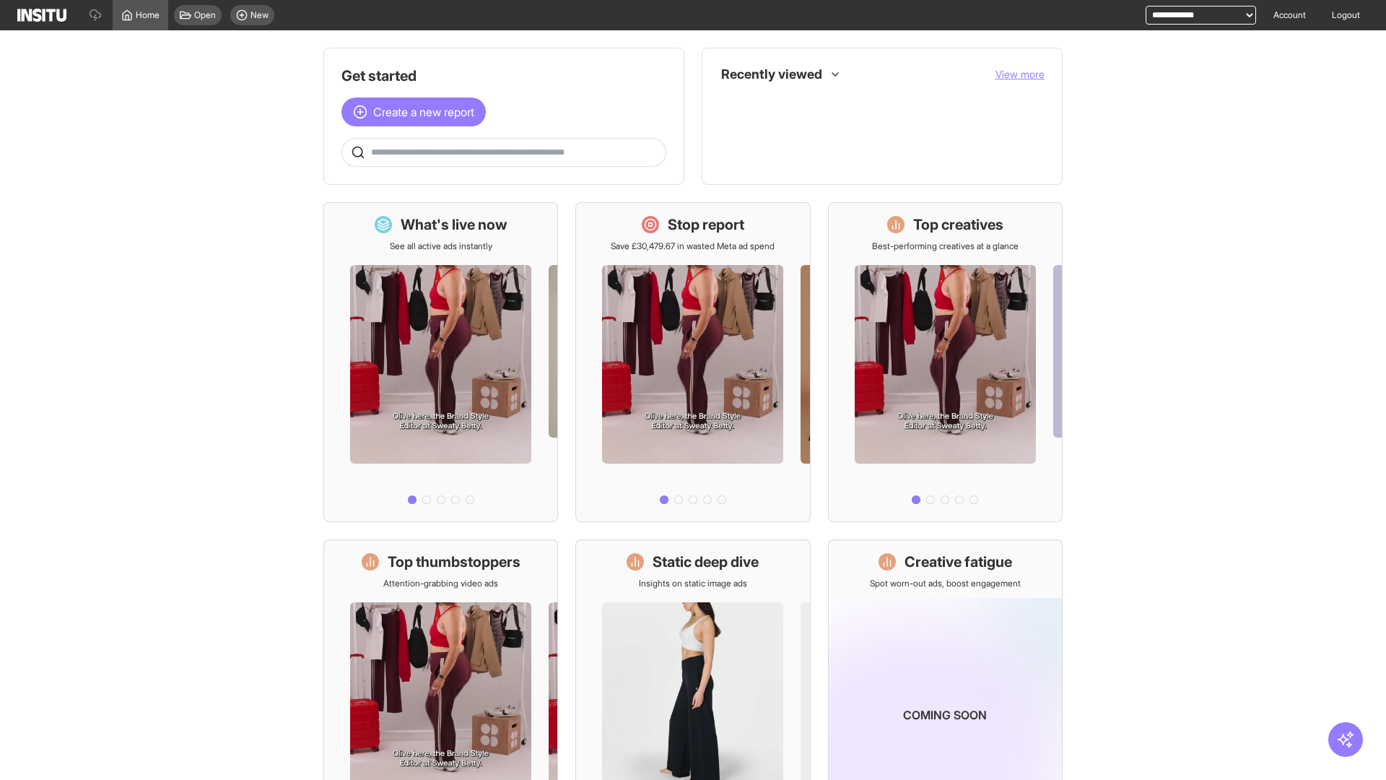 This screenshot has height=780, width=1386. What do you see at coordinates (42, 15) in the screenshot?
I see `img: Logo` at bounding box center [42, 15].